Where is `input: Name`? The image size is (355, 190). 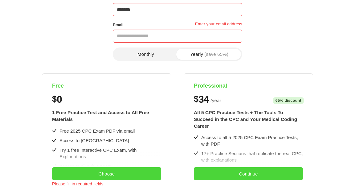 input: Name is located at coordinates (177, 10).